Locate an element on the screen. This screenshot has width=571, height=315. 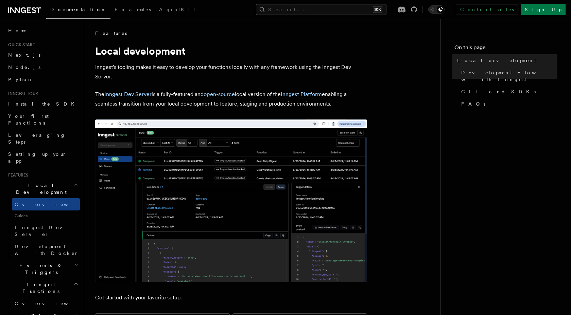
span: Inngest tour is located at coordinates (22, 94).